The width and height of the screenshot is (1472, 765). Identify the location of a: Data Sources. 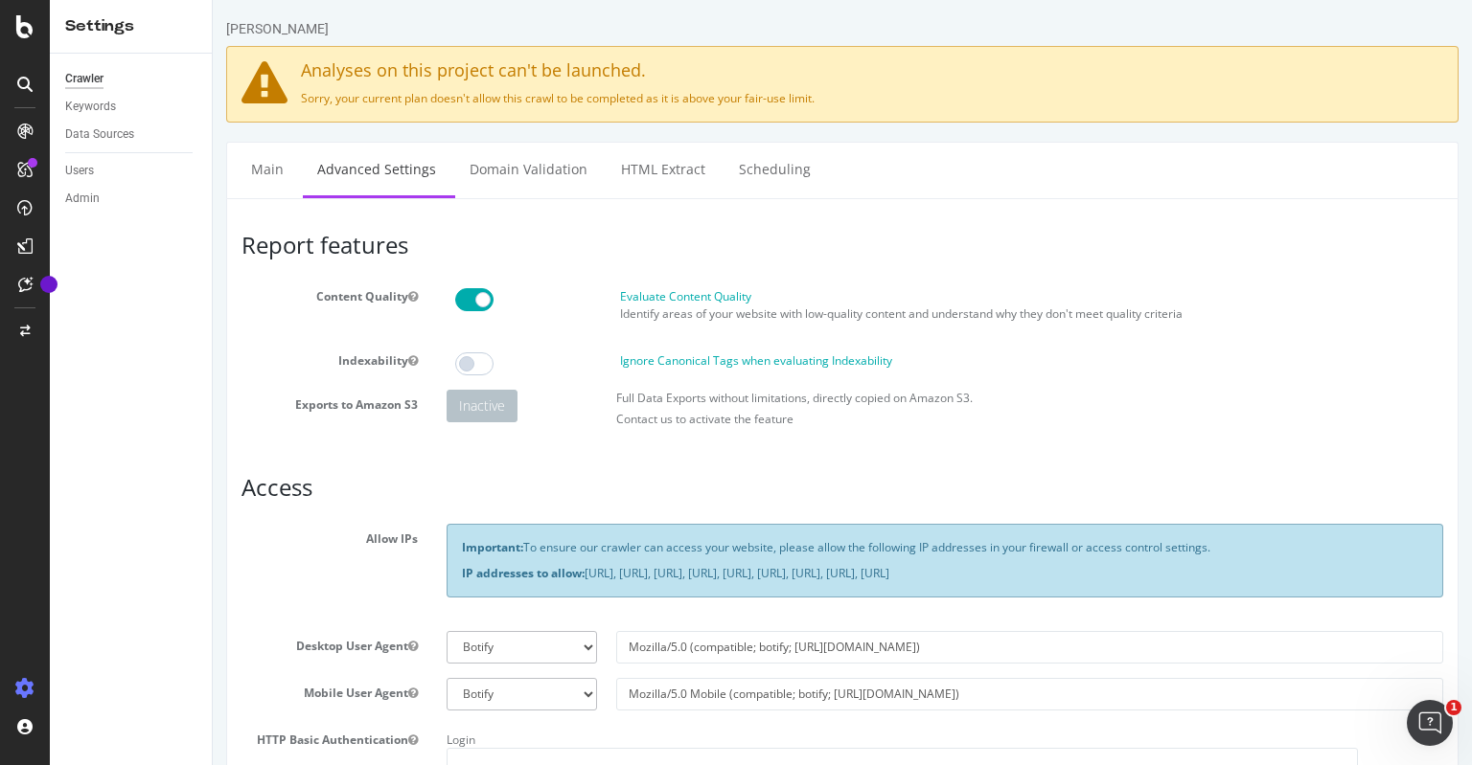
(131, 134).